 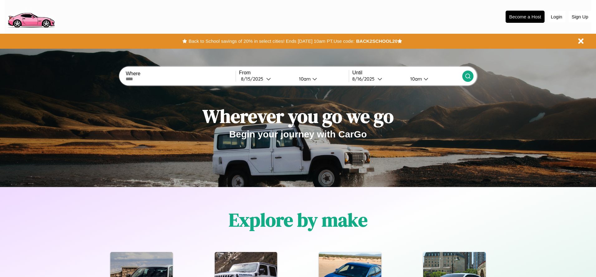 I want to click on button: Become a Host, so click(x=525, y=17).